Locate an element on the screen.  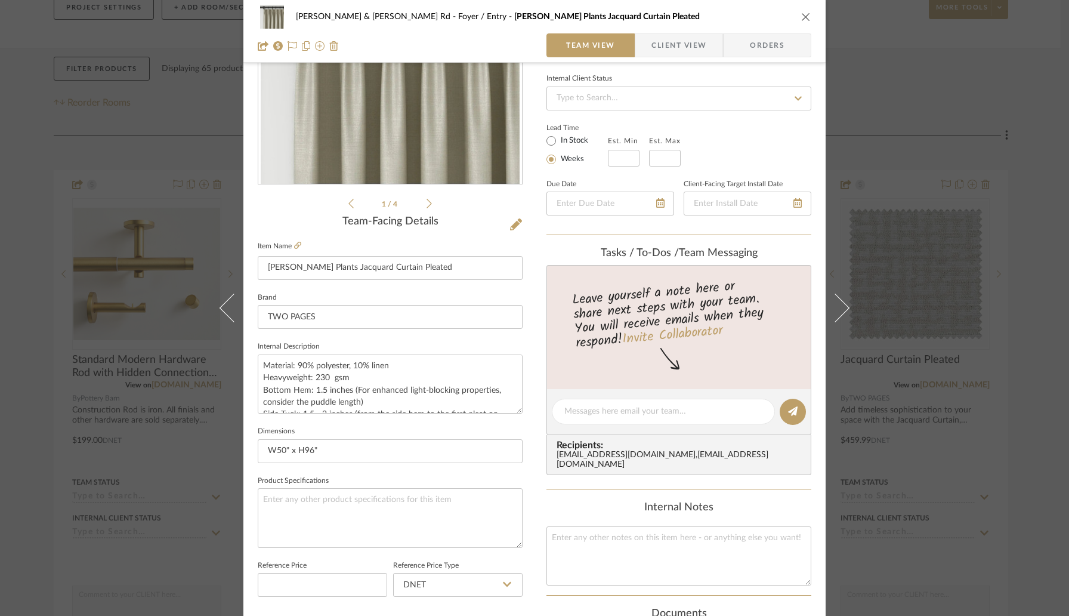
label: Reference Price Type is located at coordinates (426, 566).